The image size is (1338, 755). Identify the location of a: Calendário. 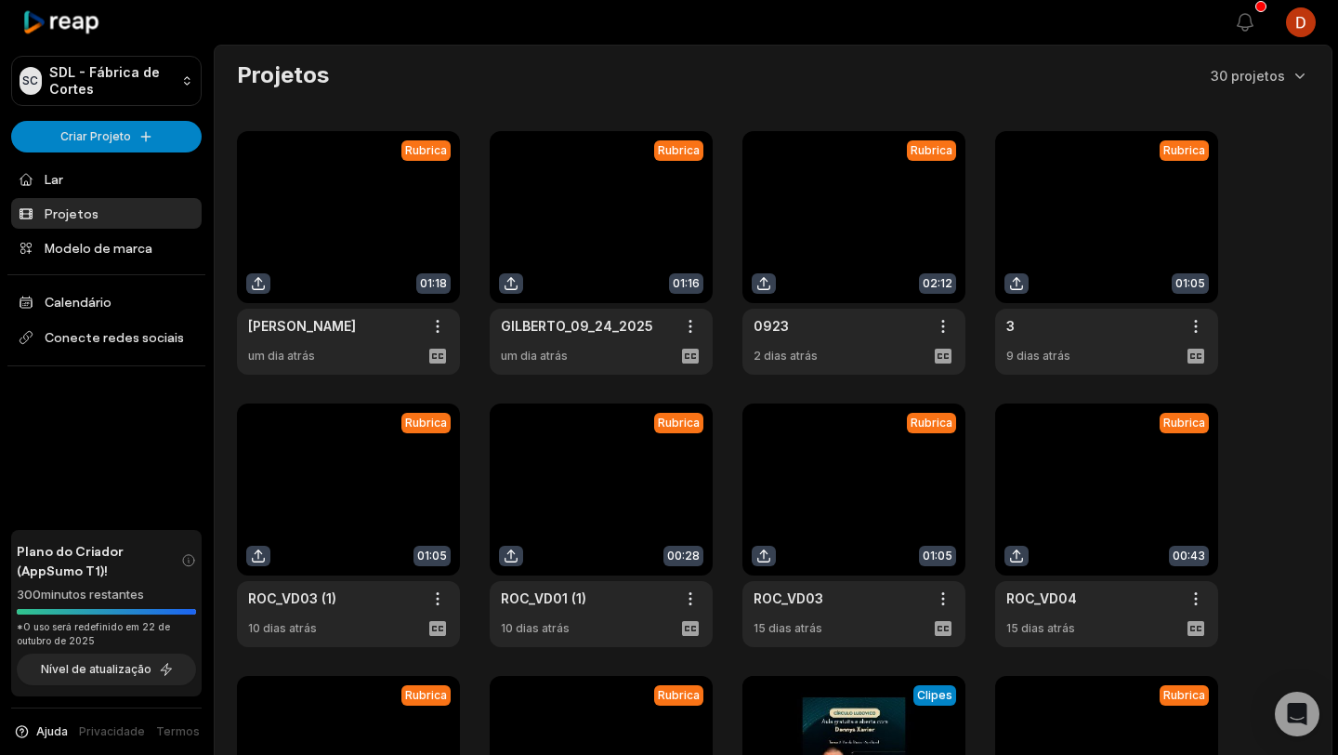
(106, 301).